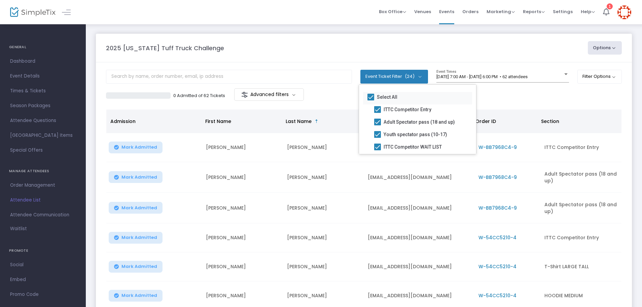 This screenshot has width=642, height=307. Describe the element at coordinates (43, 76) in the screenshot. I see `span: Event Details` at that location.